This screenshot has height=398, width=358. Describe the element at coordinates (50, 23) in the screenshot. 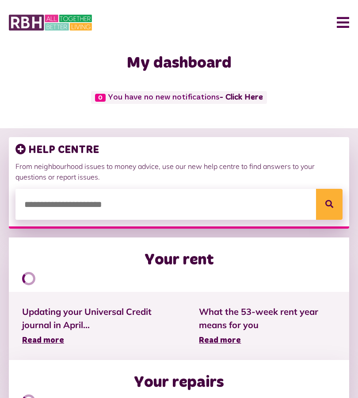

I see `img: MyRBH` at that location.